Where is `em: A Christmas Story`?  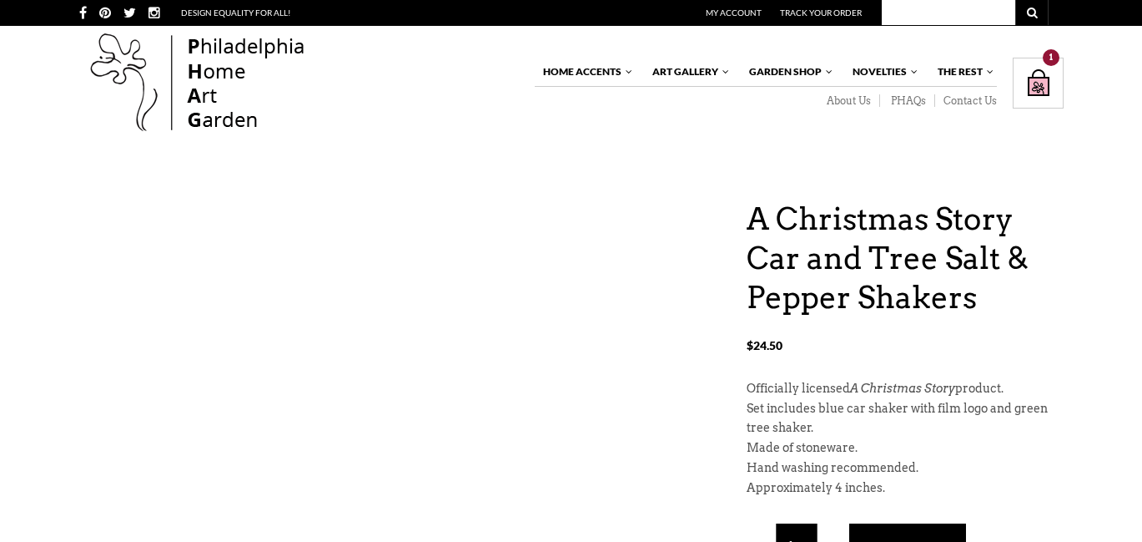 em: A Christmas Story is located at coordinates (903, 388).